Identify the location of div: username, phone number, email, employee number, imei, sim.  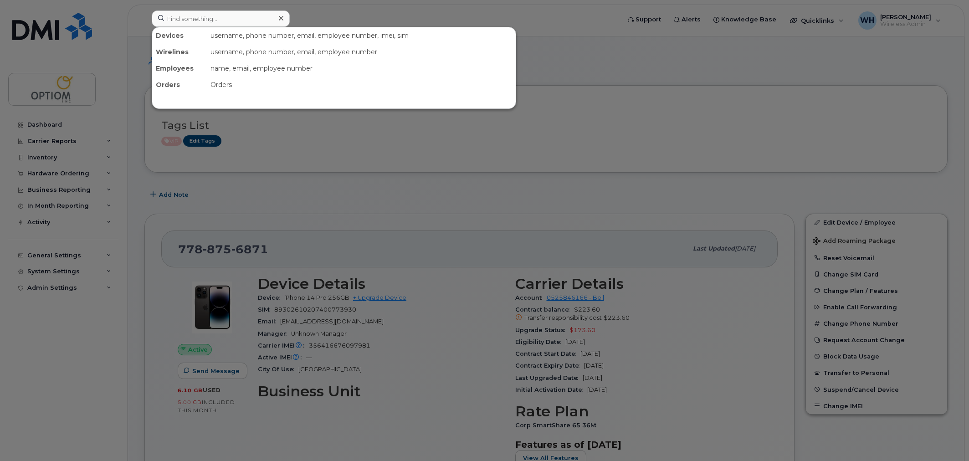
(361, 36).